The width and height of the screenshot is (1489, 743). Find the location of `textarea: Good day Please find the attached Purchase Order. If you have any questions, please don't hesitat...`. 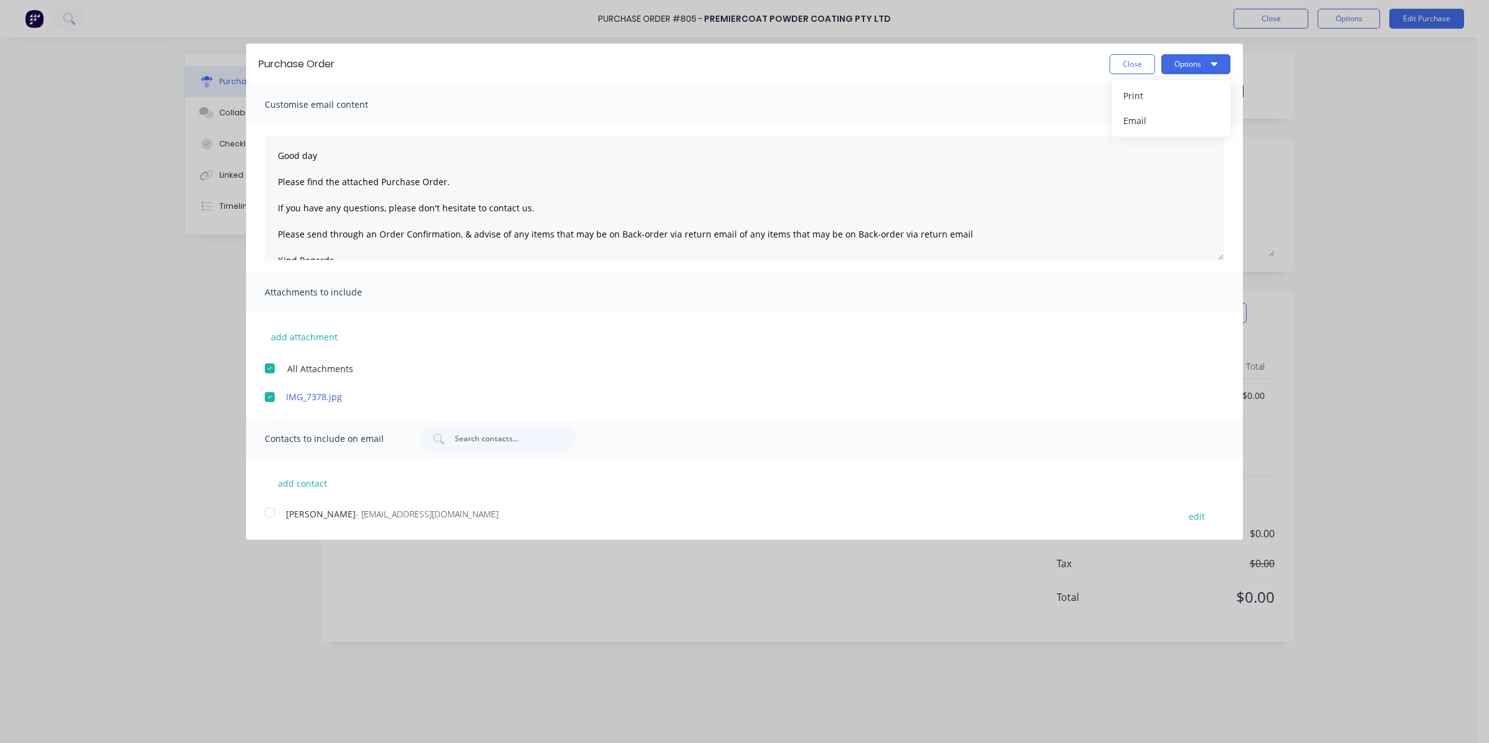

textarea: Good day Please find the attached Purchase Order. If you have any questions, please don't hesitat... is located at coordinates (745, 198).